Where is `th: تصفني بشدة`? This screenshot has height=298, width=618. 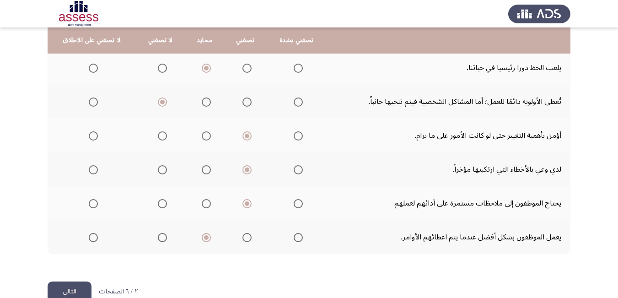 th: تصفني بشدة is located at coordinates (296, 40).